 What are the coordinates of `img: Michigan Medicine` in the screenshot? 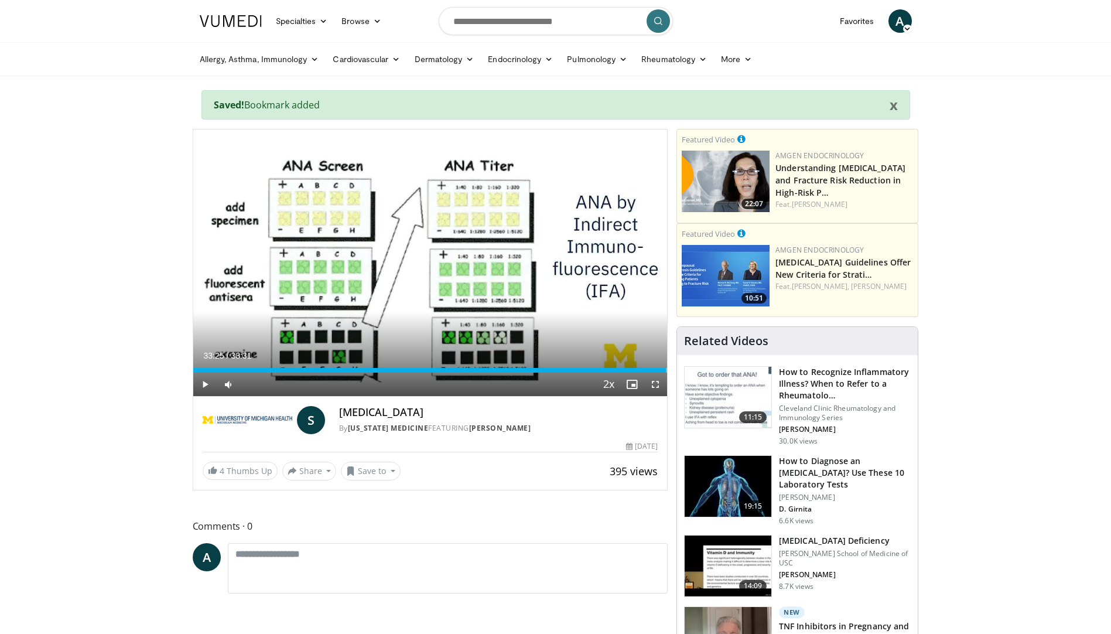 It's located at (247, 420).